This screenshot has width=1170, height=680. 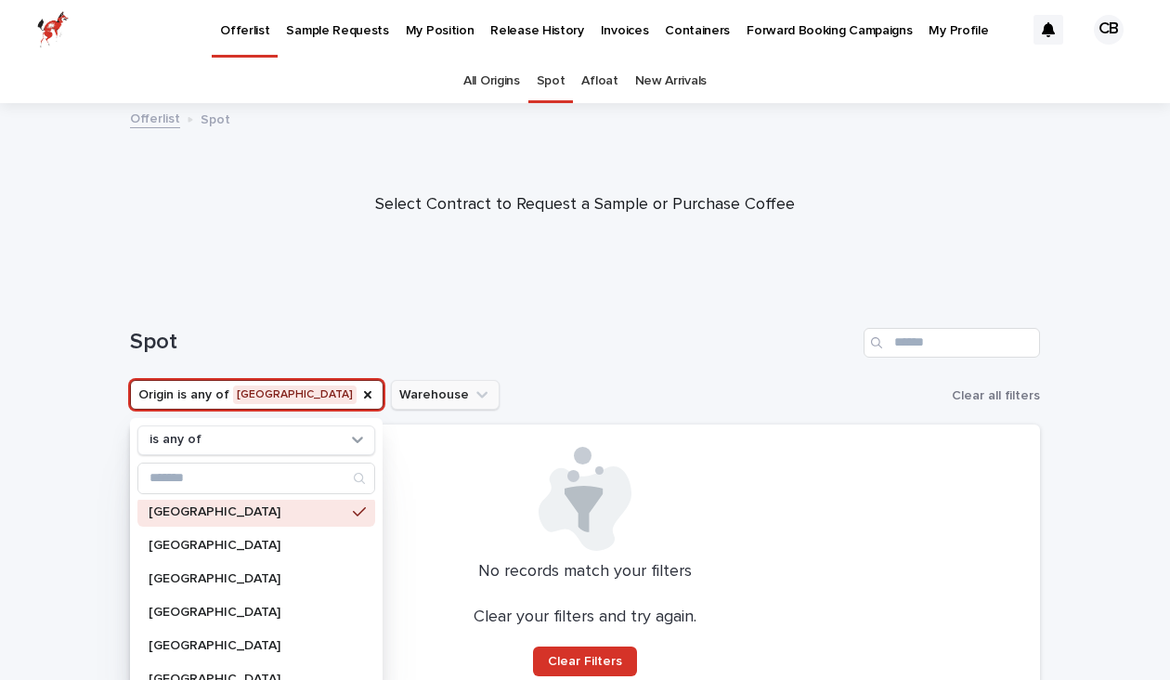 What do you see at coordinates (551, 81) in the screenshot?
I see `a: Spot` at bounding box center [551, 81].